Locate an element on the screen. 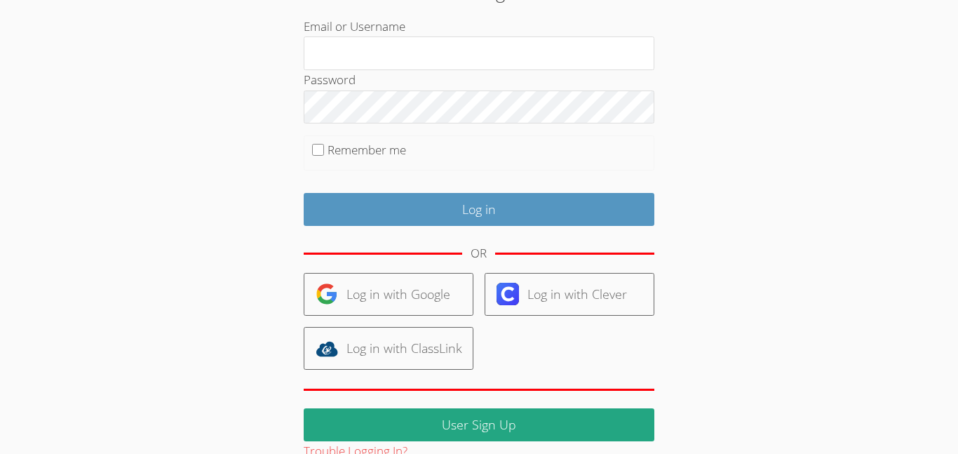 This screenshot has height=454, width=958. input: Log in is located at coordinates (479, 209).